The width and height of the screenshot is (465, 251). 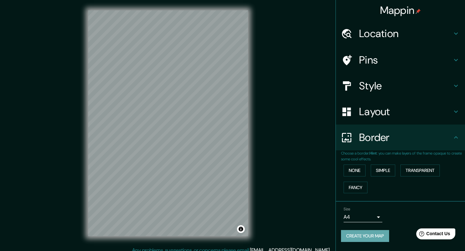 I want to click on button: Simple, so click(x=383, y=170).